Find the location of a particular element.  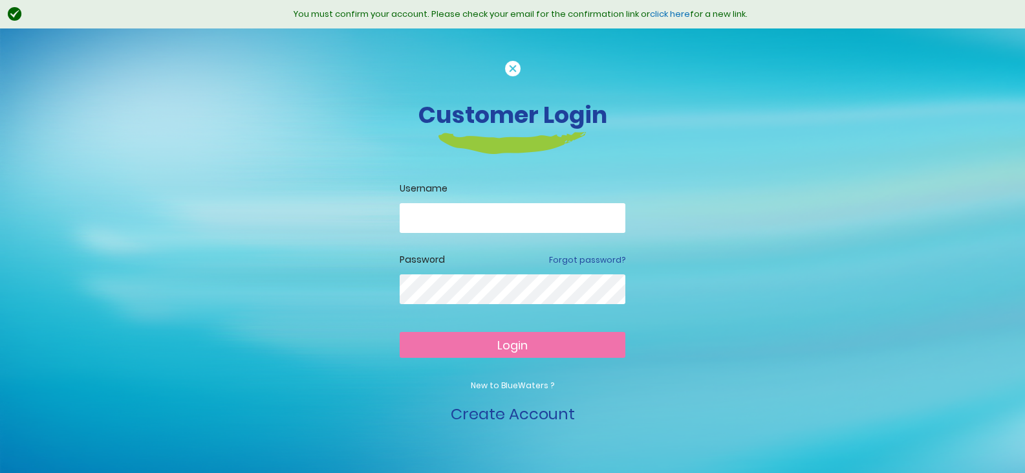

div: You must confirm your account. Please check your email for the confirmation link or for a new link. is located at coordinates (521, 14).